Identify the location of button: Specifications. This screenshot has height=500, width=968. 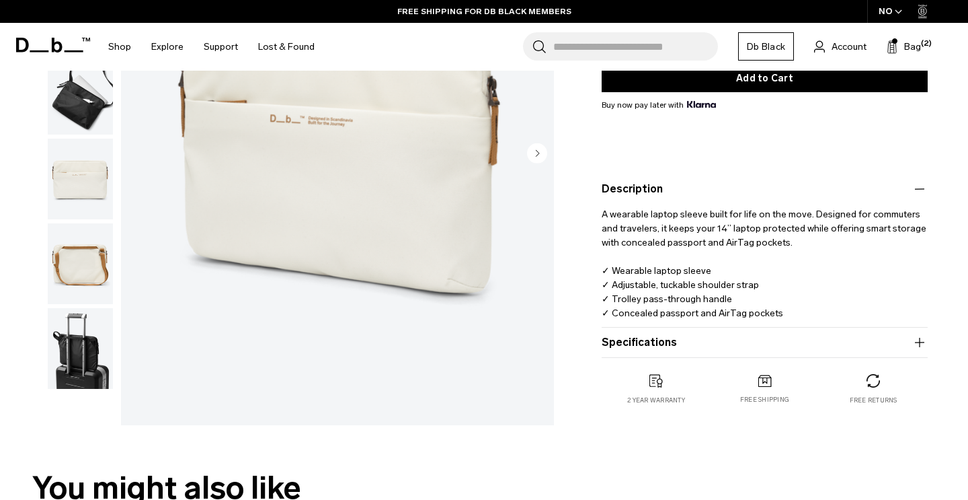
(764, 342).